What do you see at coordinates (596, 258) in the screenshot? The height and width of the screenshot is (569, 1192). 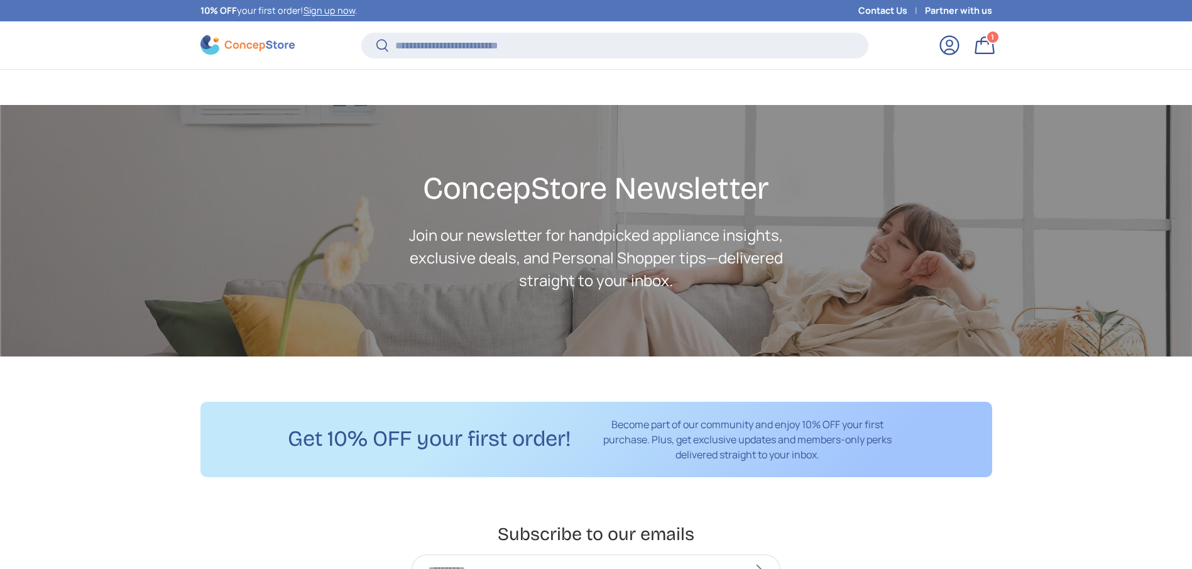 I see `p: Join our newsletter for handpicked appliance insights, exclusive deals, and Personal Shopper tips...` at bounding box center [596, 258].